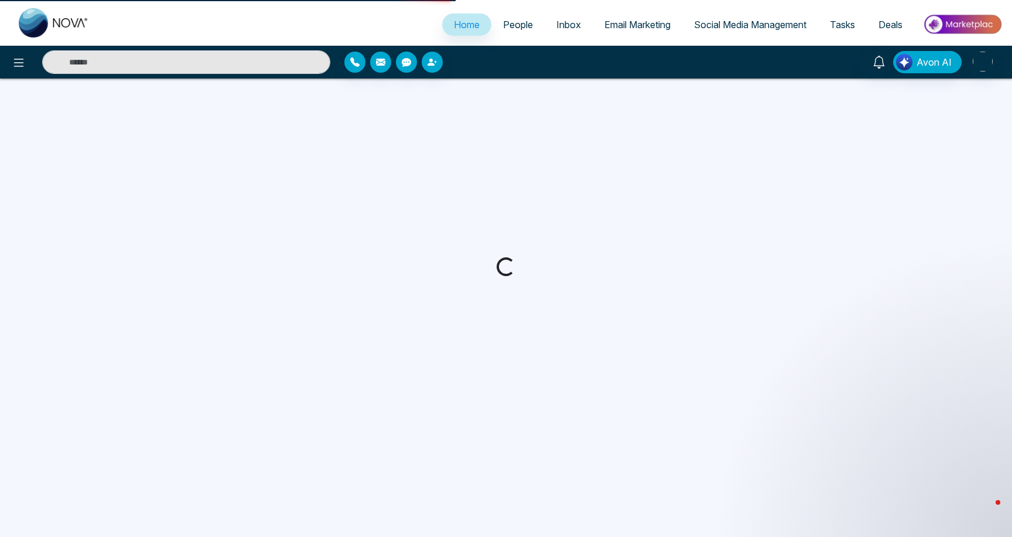  Describe the element at coordinates (891, 25) in the screenshot. I see `a: Deals` at that location.